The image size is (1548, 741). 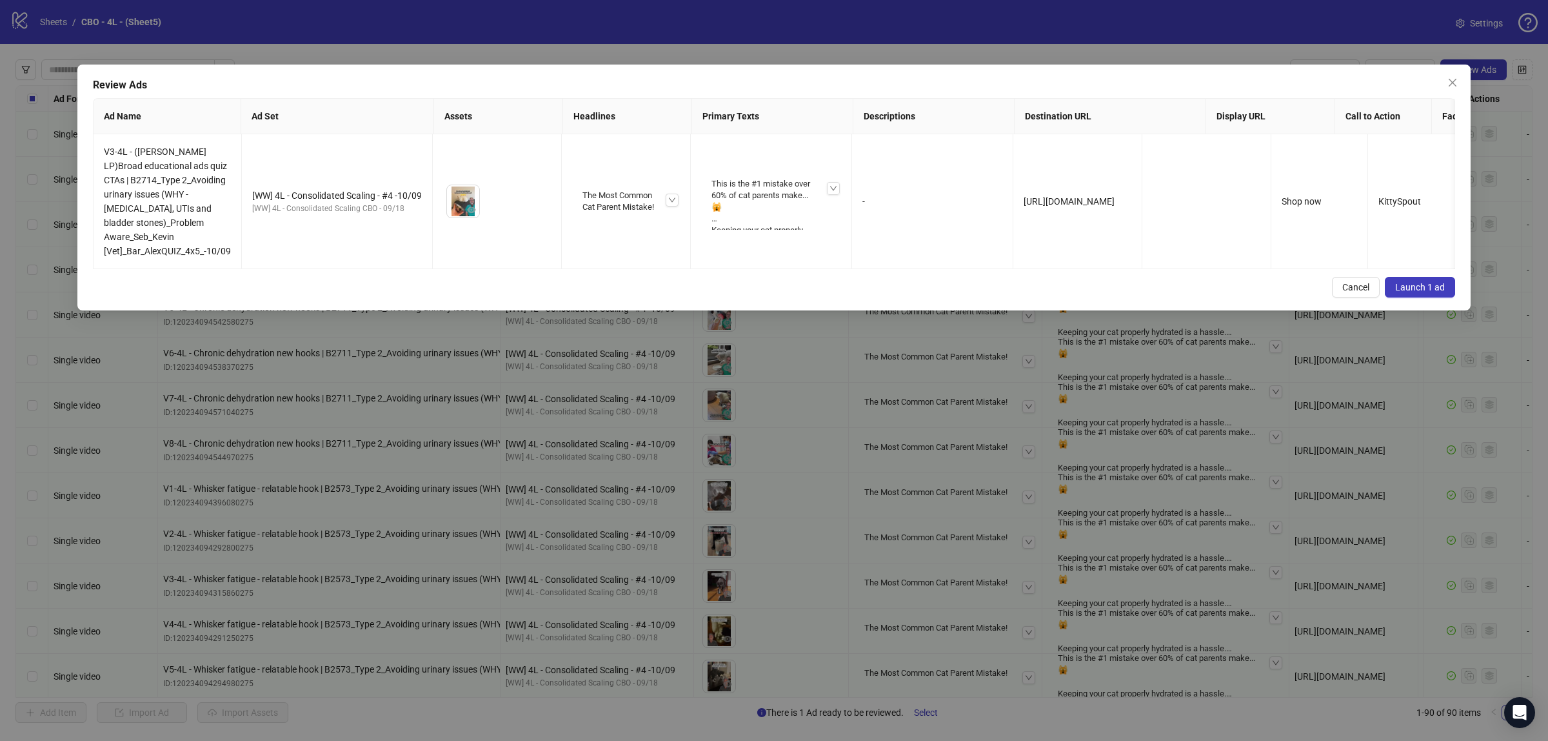 What do you see at coordinates (774, 85) in the screenshot?
I see `div: Review Ads` at bounding box center [774, 85].